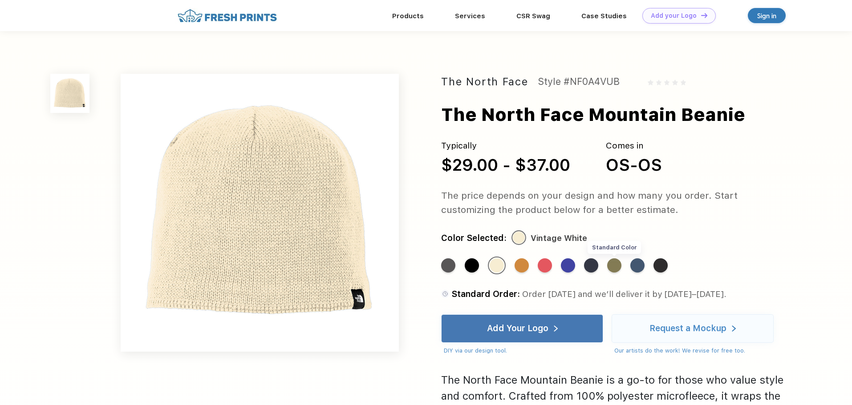 The width and height of the screenshot is (852, 405). I want to click on div: Comes in, so click(634, 146).